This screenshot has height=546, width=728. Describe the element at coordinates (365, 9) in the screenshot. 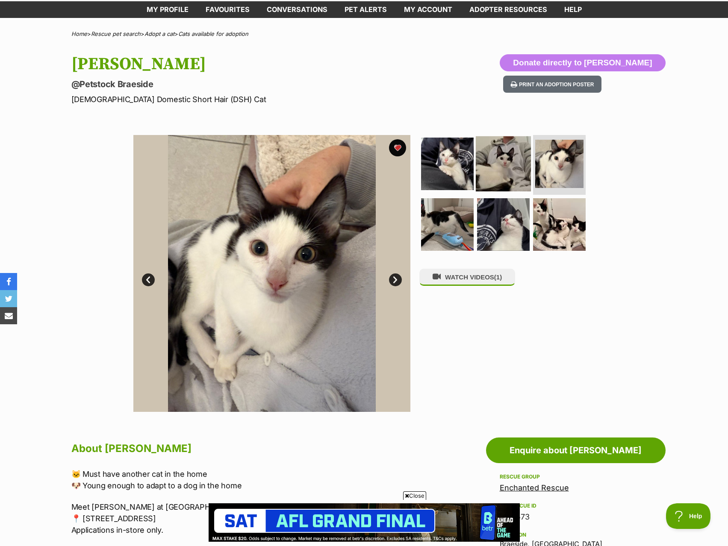

I see `a: Pet alerts` at that location.